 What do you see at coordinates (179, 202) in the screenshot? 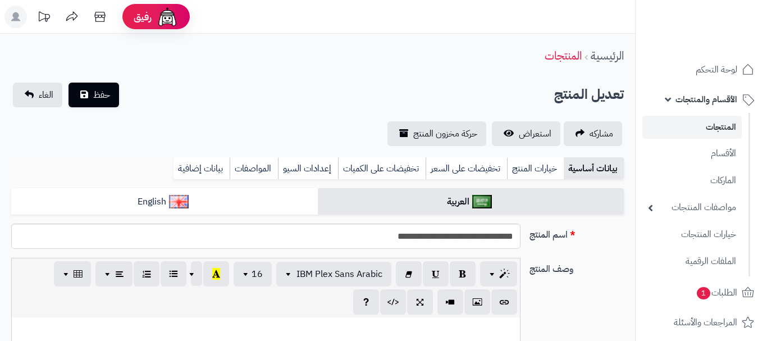
I see `img: English` at bounding box center [179, 202].